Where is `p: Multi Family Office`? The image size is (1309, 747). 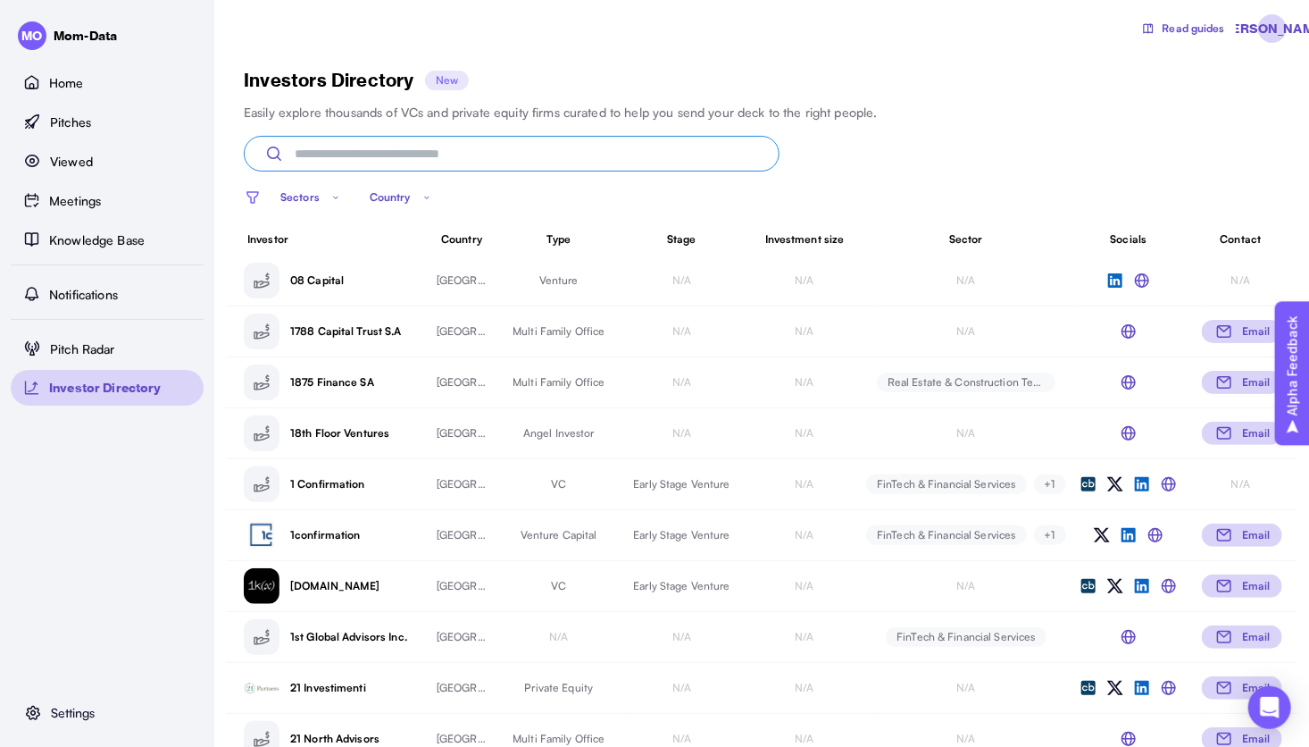 p: Multi Family Office is located at coordinates (559, 382).